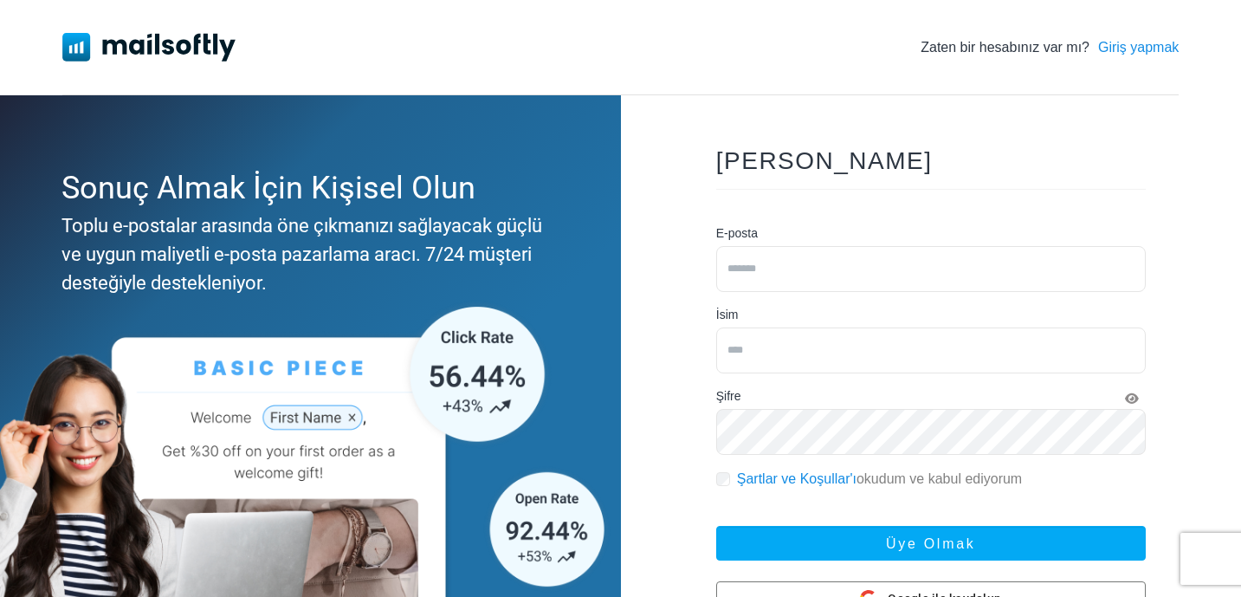 This screenshot has width=1241, height=597. What do you see at coordinates (728, 396) in the screenshot?
I see `font: Şifre` at bounding box center [728, 396].